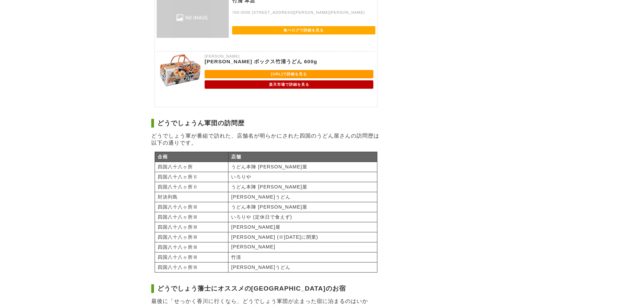  Describe the element at coordinates (191, 157) in the screenshot. I see `th: 企画` at that location.